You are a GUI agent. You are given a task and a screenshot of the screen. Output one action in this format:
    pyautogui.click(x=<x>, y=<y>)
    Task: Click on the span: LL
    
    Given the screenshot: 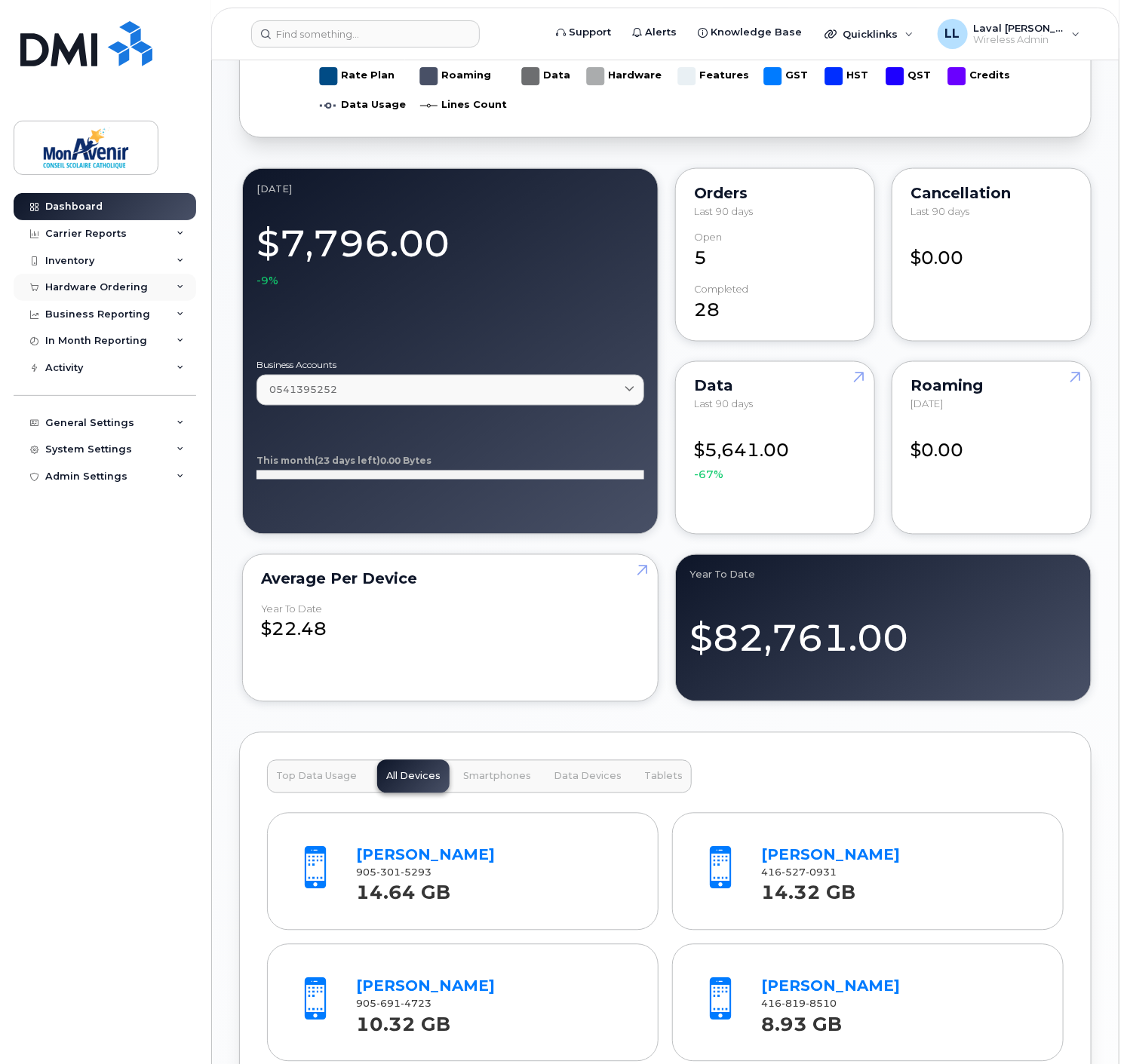 What is the action you would take?
    pyautogui.click(x=952, y=34)
    